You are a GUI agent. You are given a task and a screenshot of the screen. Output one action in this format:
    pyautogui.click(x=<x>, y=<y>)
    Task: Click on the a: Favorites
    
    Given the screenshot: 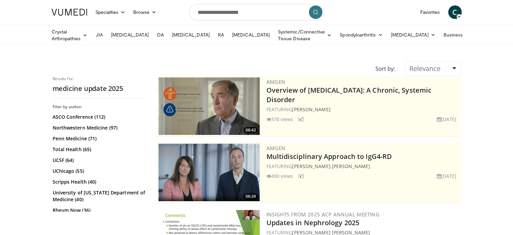 What is the action you would take?
    pyautogui.click(x=430, y=12)
    